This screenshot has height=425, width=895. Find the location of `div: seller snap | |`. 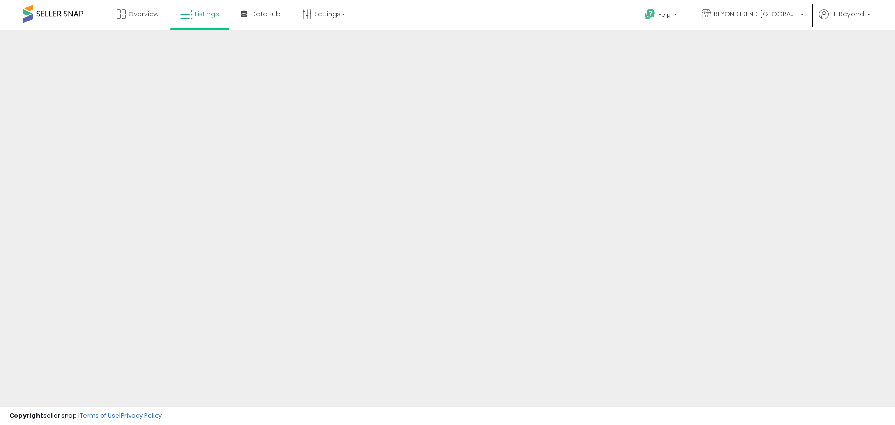

div: seller snap | | is located at coordinates (85, 415).